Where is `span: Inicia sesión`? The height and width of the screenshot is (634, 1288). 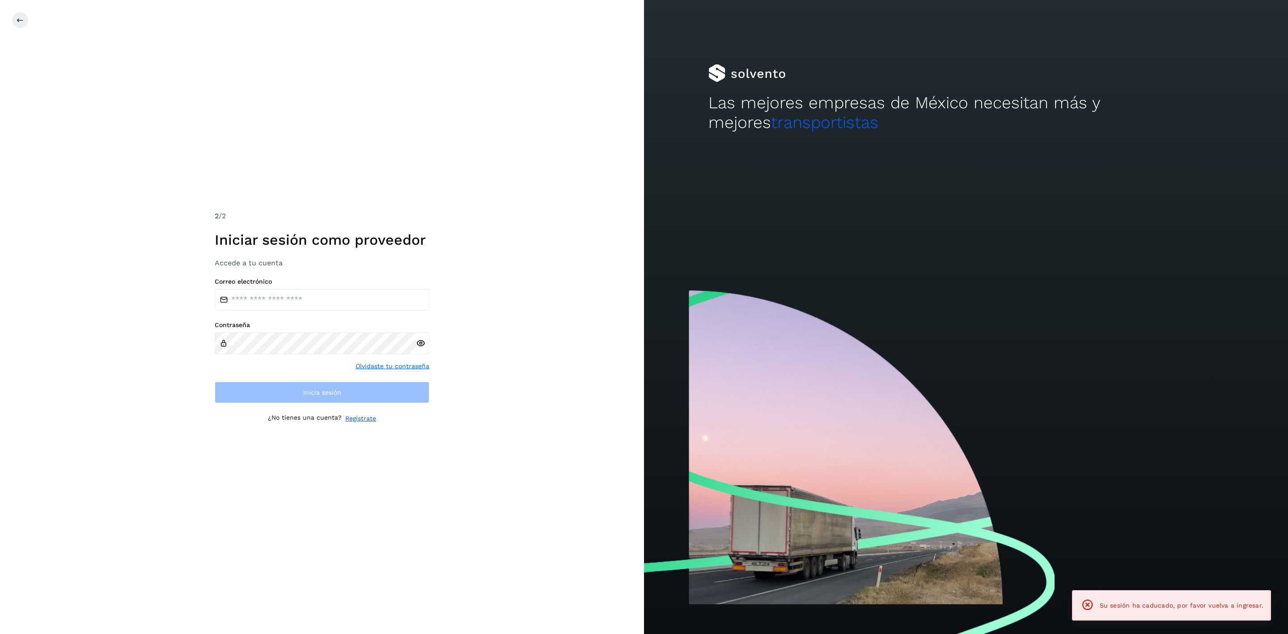
span: Inicia sesión is located at coordinates (322, 392).